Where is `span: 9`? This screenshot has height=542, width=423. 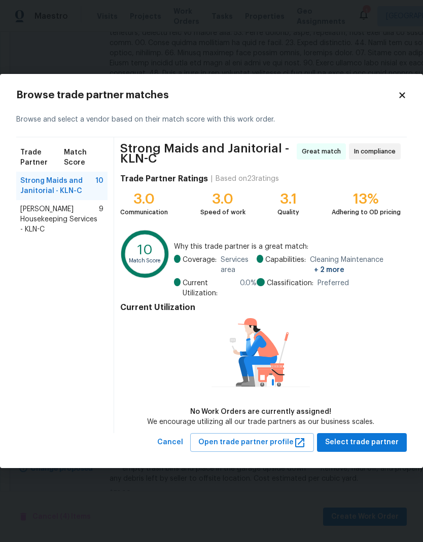
span: 9 is located at coordinates (101, 220).